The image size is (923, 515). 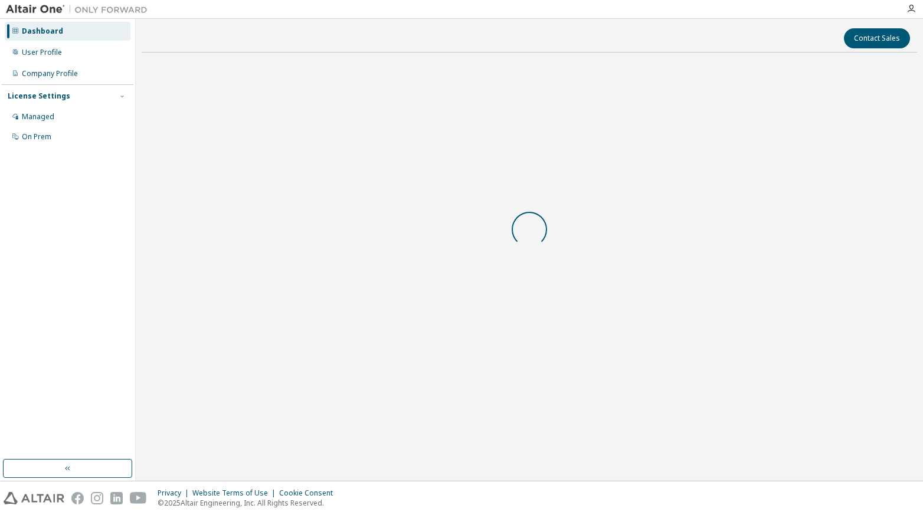 I want to click on img: altair_logo.svg, so click(x=34, y=498).